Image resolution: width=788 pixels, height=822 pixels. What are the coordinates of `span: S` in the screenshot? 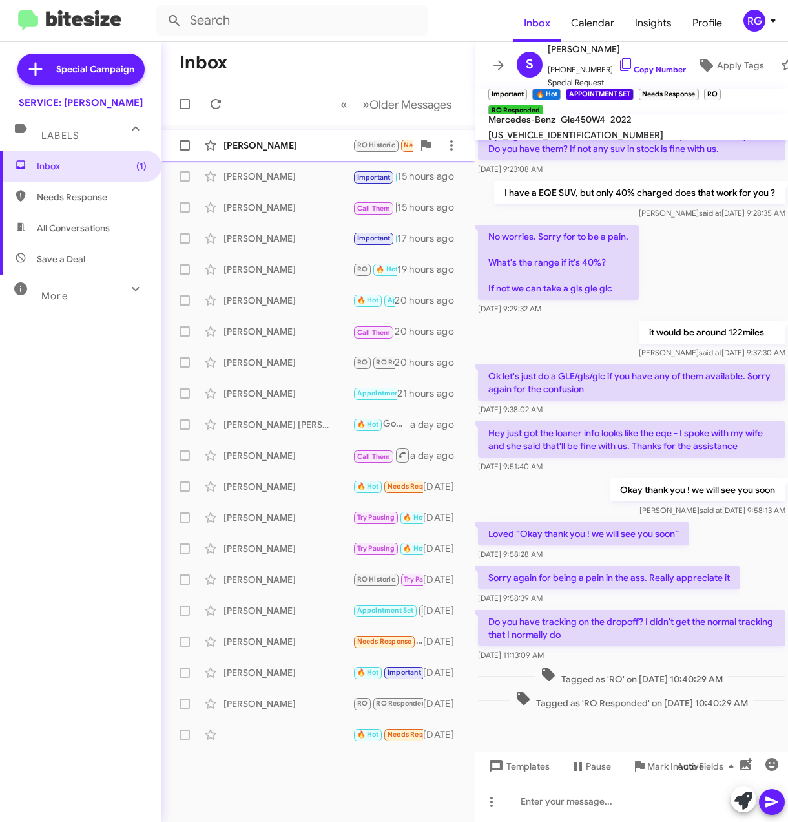 It's located at (530, 65).